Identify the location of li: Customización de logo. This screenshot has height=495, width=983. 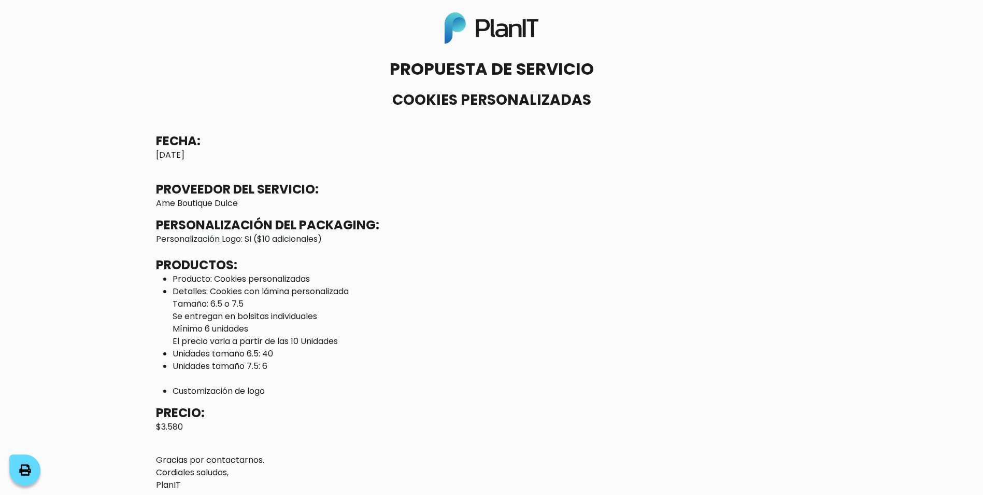
(500, 391).